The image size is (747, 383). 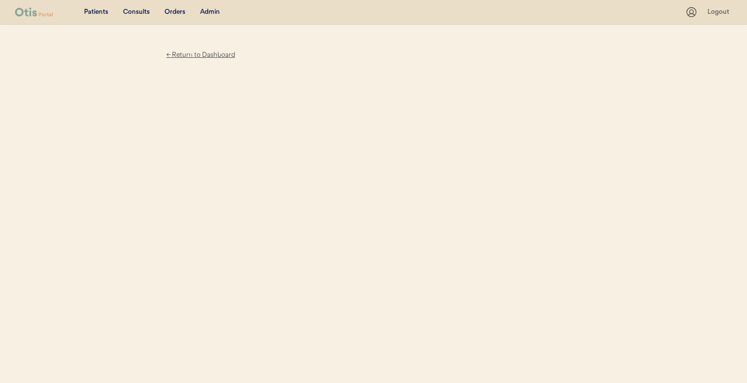 What do you see at coordinates (210, 12) in the screenshot?
I see `div: Admin` at bounding box center [210, 12].